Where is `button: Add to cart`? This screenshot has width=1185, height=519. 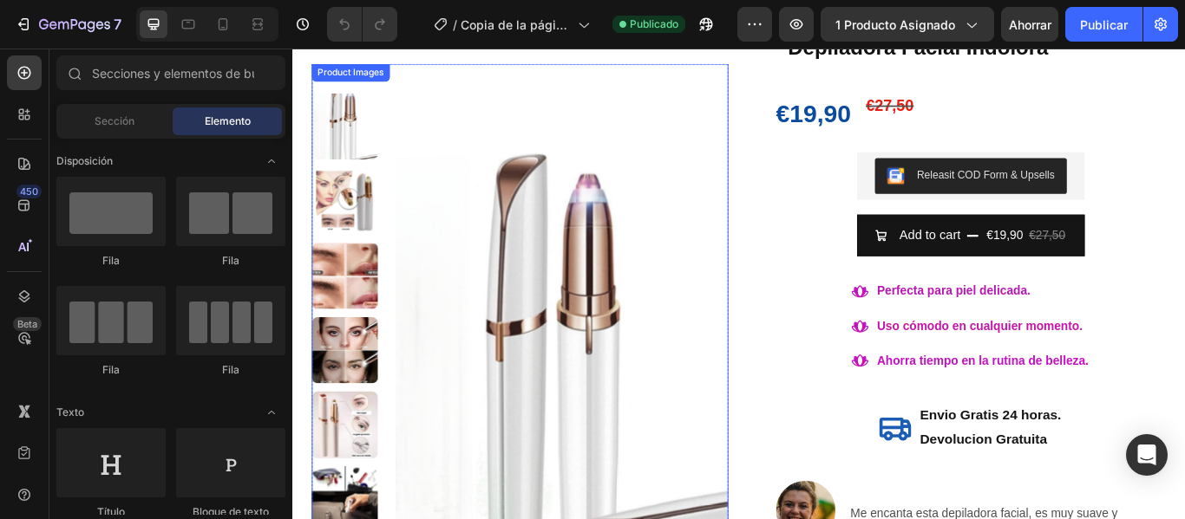 button: Add to cart is located at coordinates (790, 218).